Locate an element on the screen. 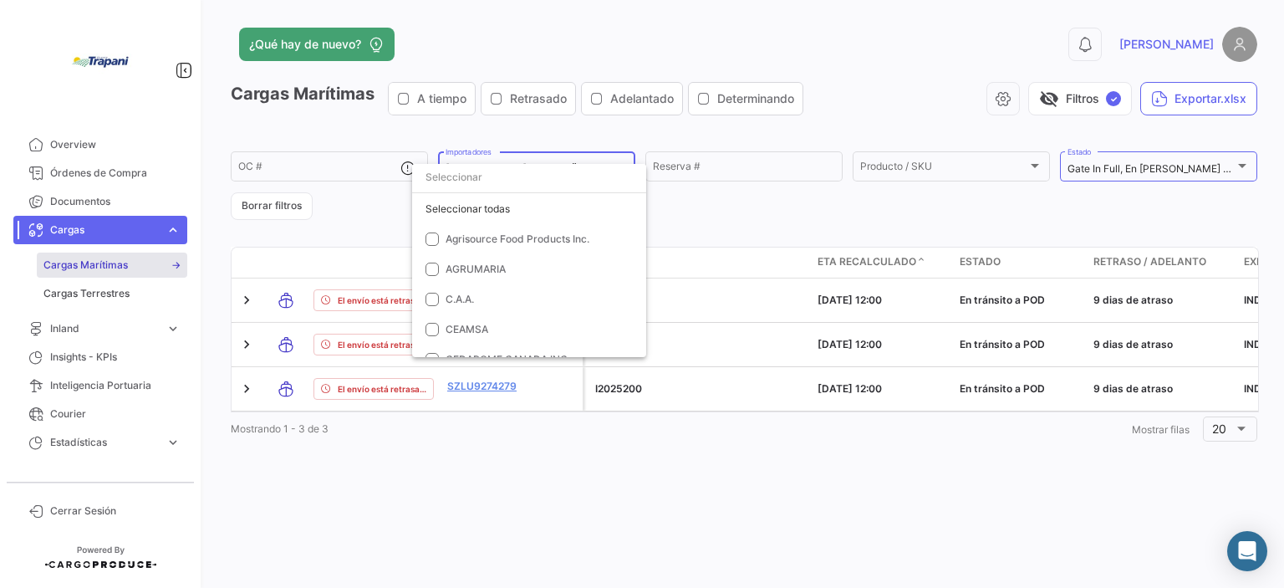 The width and height of the screenshot is (1284, 588). span: Agrisource Food Products Inc. is located at coordinates (517, 238).